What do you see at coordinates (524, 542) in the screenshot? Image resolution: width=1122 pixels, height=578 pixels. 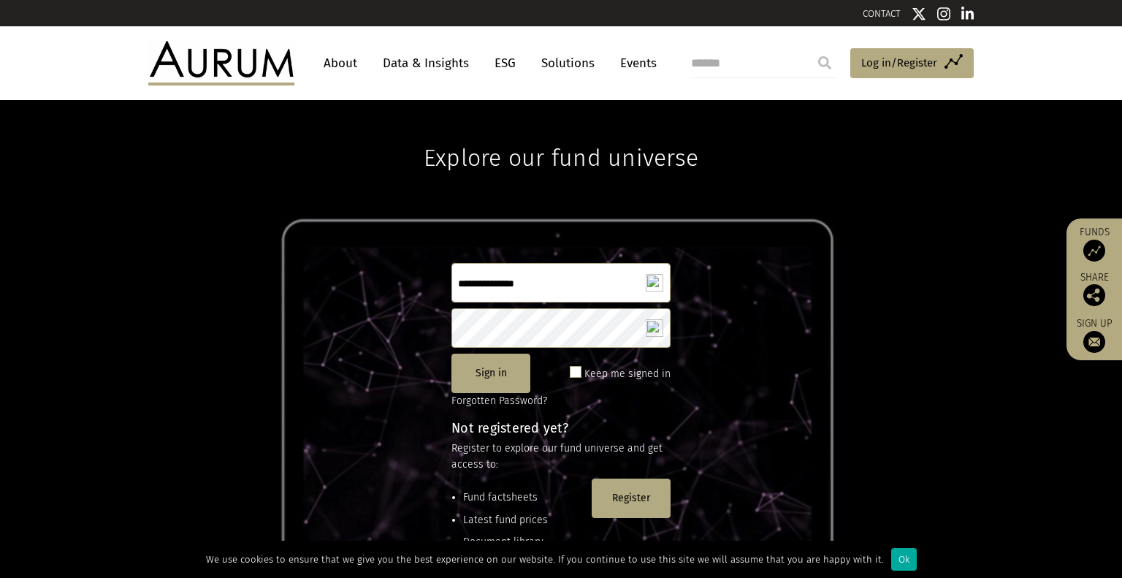 I see `li: Document library` at bounding box center [524, 542].